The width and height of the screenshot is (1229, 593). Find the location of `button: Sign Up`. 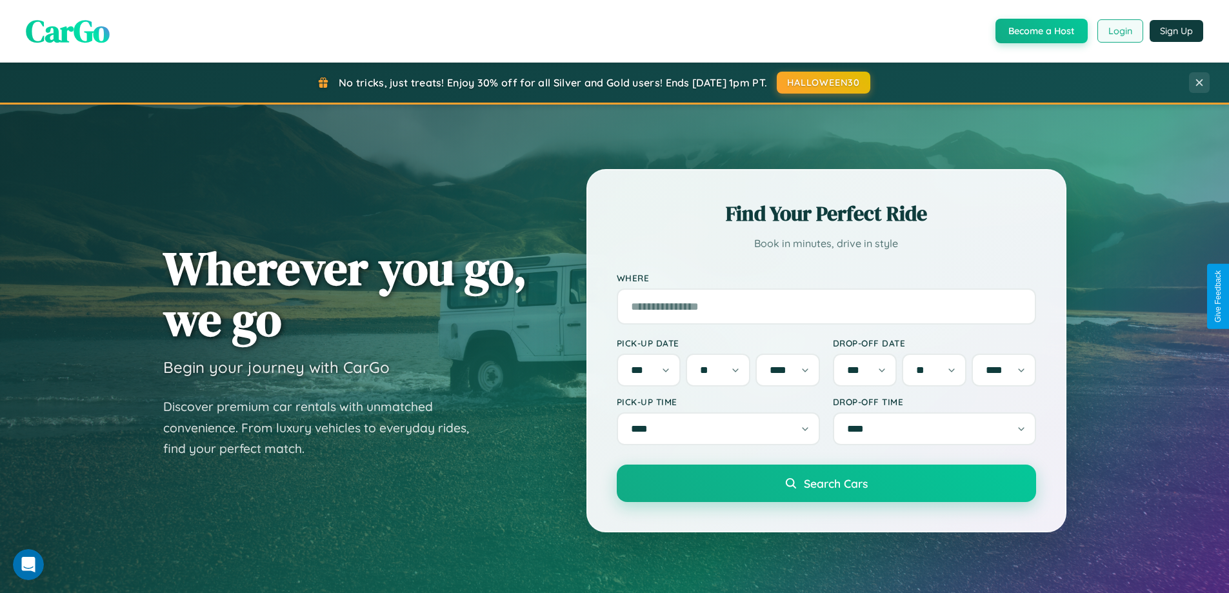

button: Sign Up is located at coordinates (1176, 31).